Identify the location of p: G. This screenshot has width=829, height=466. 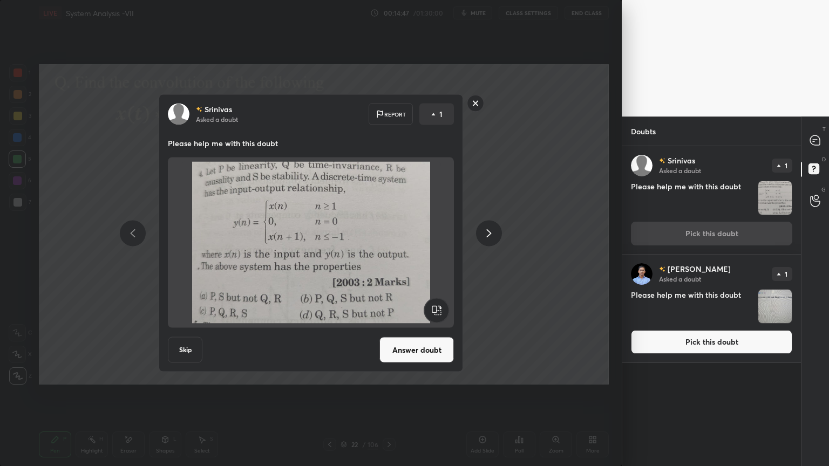
(824, 190).